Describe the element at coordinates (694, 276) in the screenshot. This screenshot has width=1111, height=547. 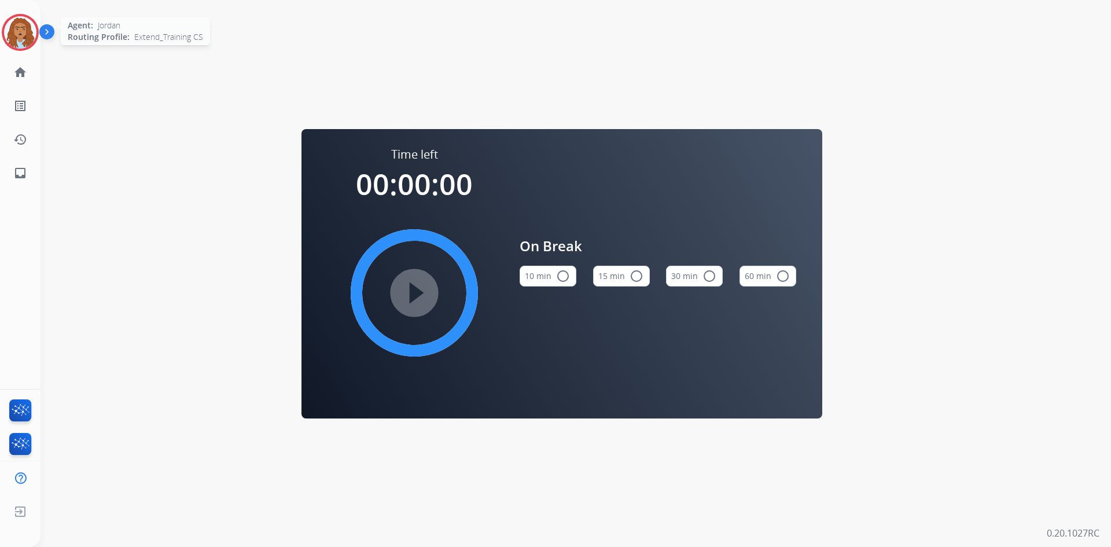
I see `button: 30 min` at that location.